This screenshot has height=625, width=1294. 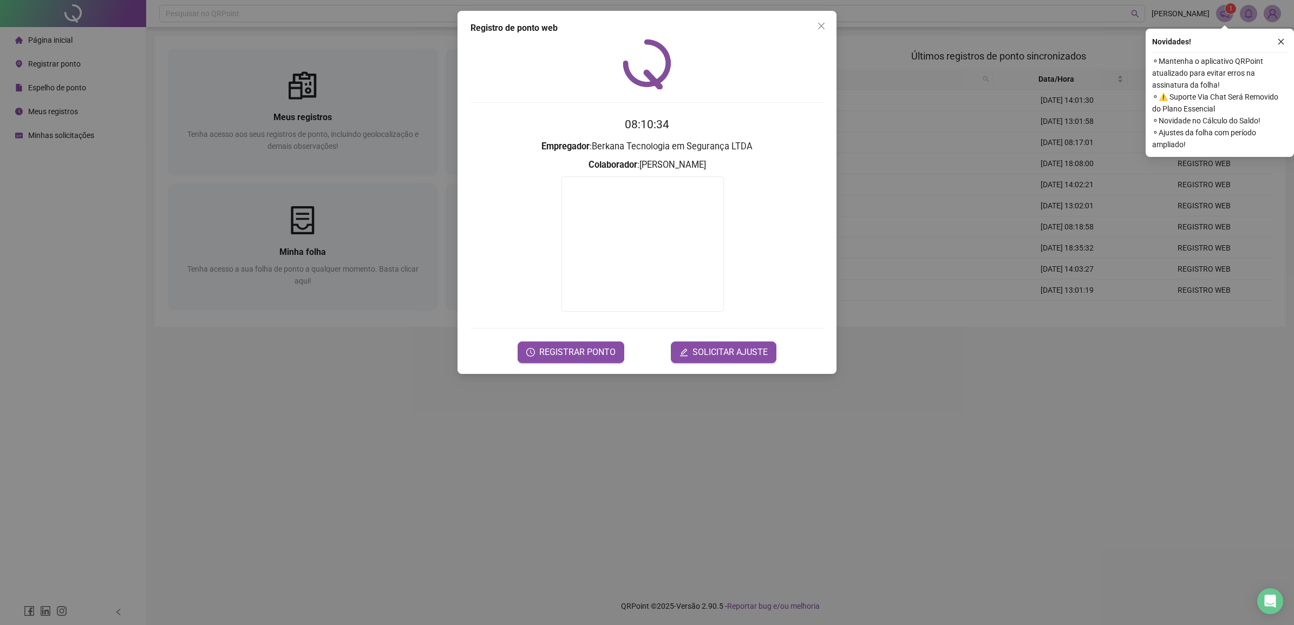 What do you see at coordinates (1220, 121) in the screenshot?
I see `span: ⚬ Novidade no Cálculo do Saldo!` at bounding box center [1220, 121].